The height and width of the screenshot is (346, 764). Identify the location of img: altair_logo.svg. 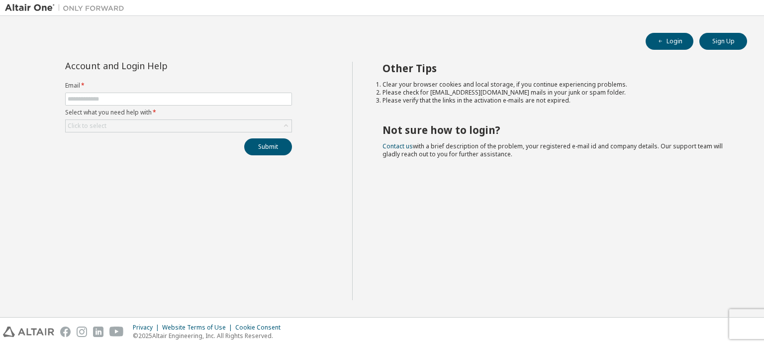
(28, 331).